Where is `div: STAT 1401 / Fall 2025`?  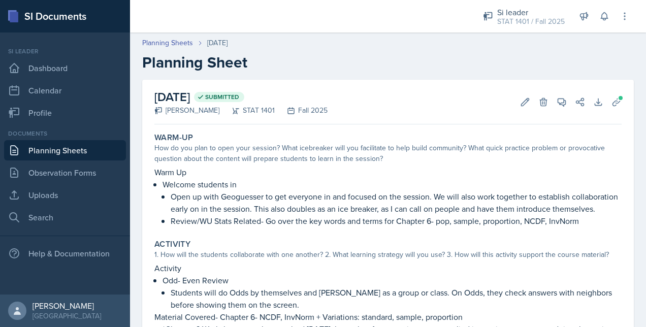 div: STAT 1401 / Fall 2025 is located at coordinates (531, 21).